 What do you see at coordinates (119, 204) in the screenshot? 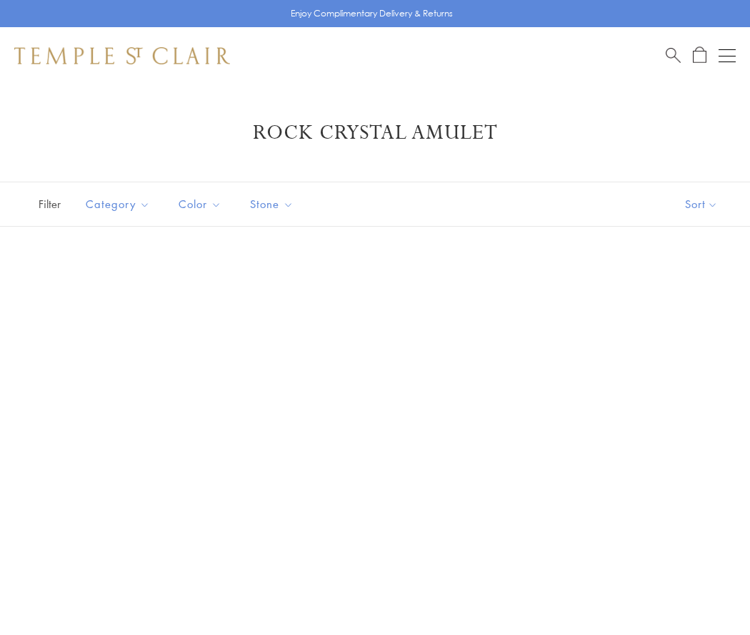
I see `span: Category` at bounding box center [119, 204].